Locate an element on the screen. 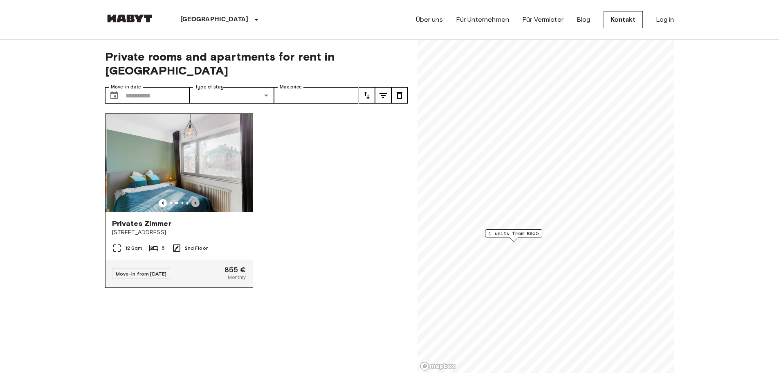  label: Move-in date is located at coordinates (126, 87).